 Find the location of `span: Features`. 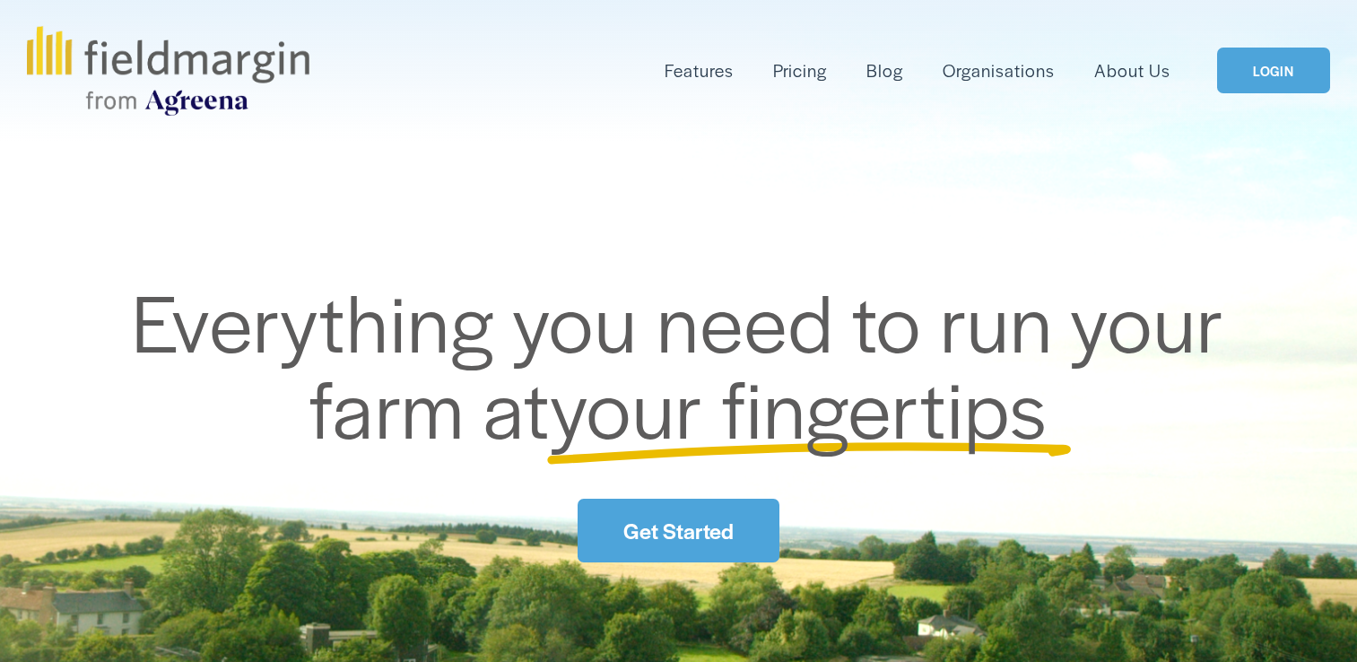

span: Features is located at coordinates (699, 70).